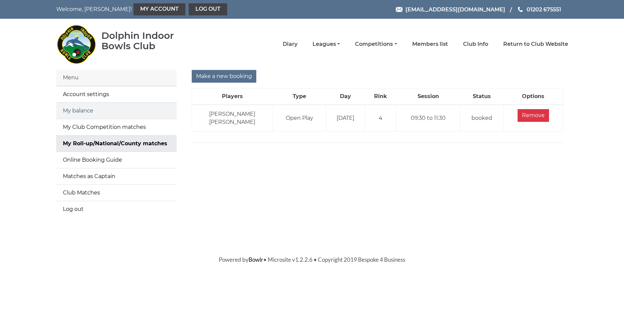 This screenshot has height=320, width=624. I want to click on th: Type, so click(299, 97).